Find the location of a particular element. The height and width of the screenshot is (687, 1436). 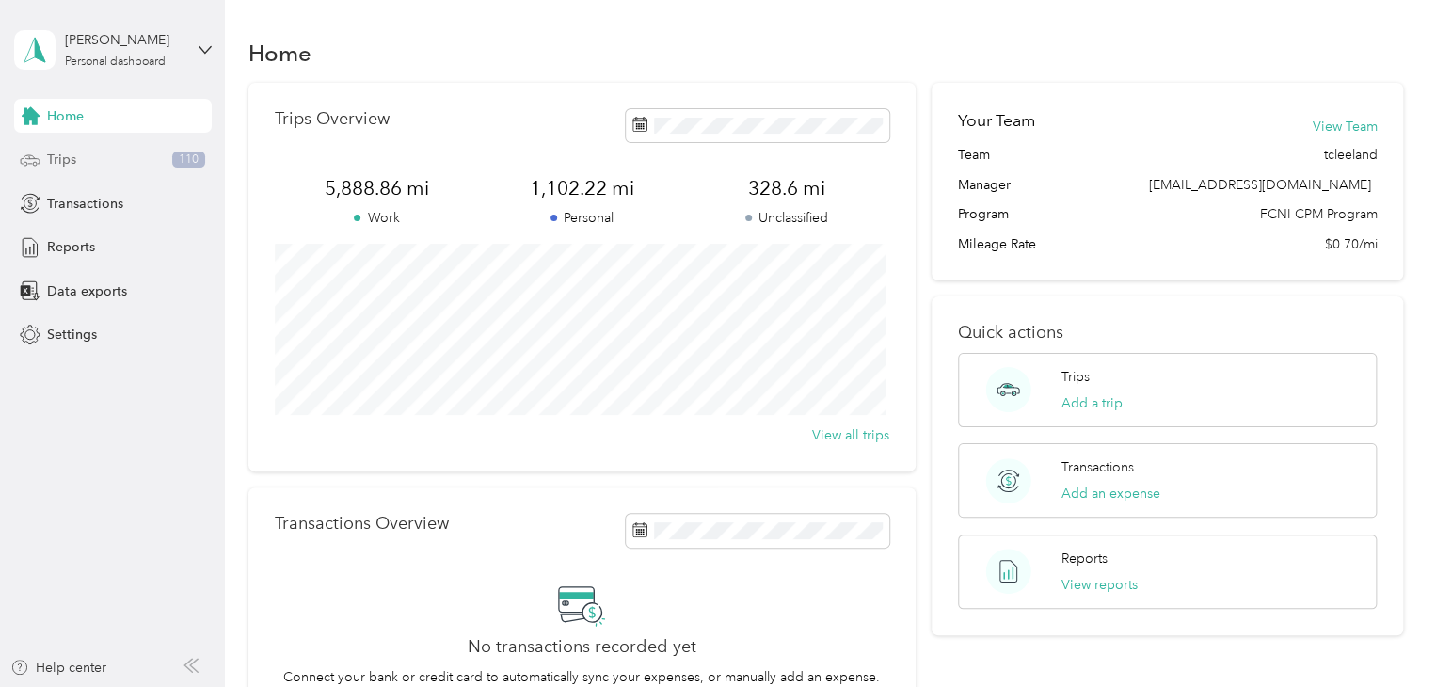

span: FCNI CPM Program is located at coordinates (1318, 214).